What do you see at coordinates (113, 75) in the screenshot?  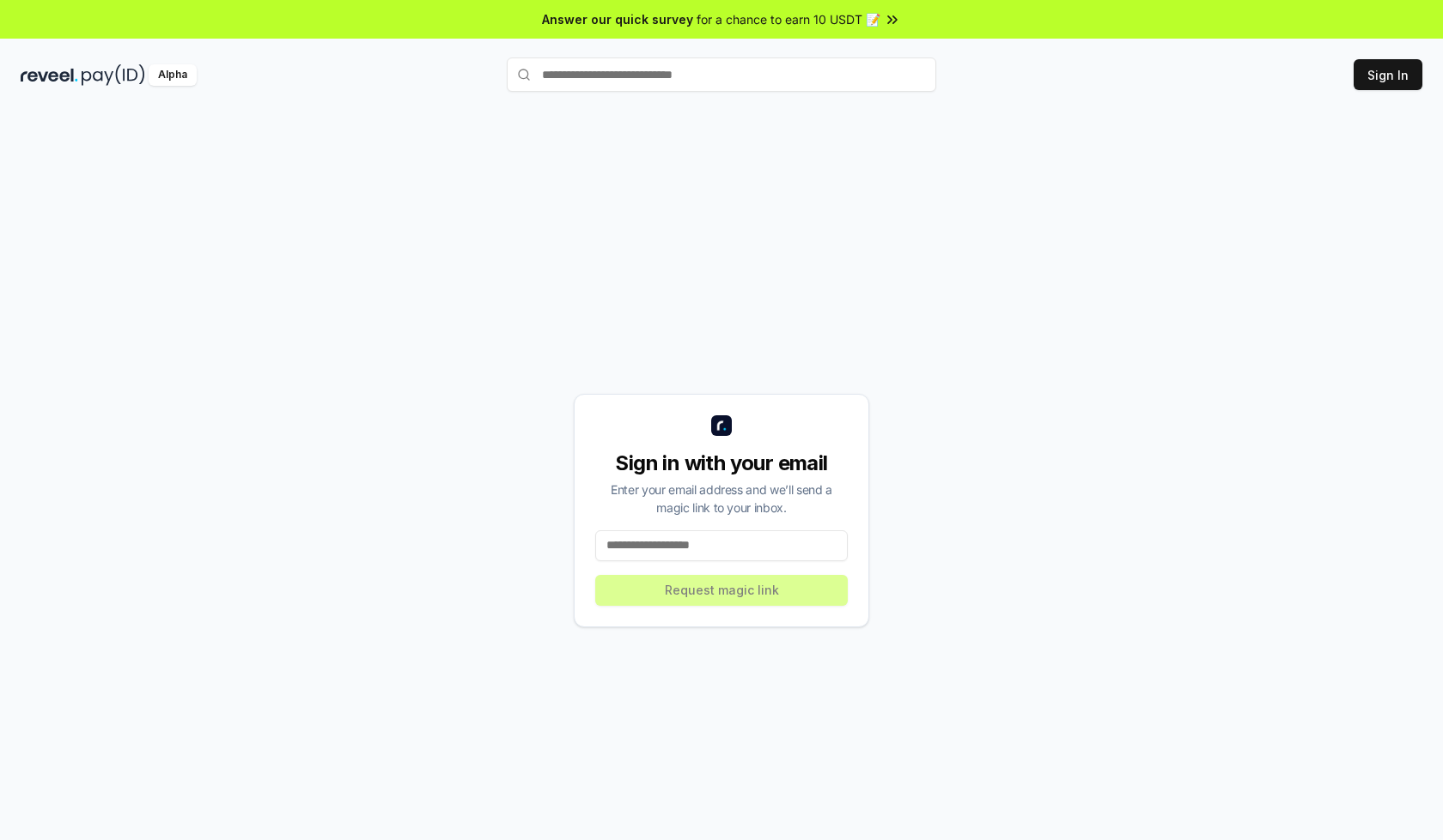 I see `img: pay_id` at bounding box center [113, 75].